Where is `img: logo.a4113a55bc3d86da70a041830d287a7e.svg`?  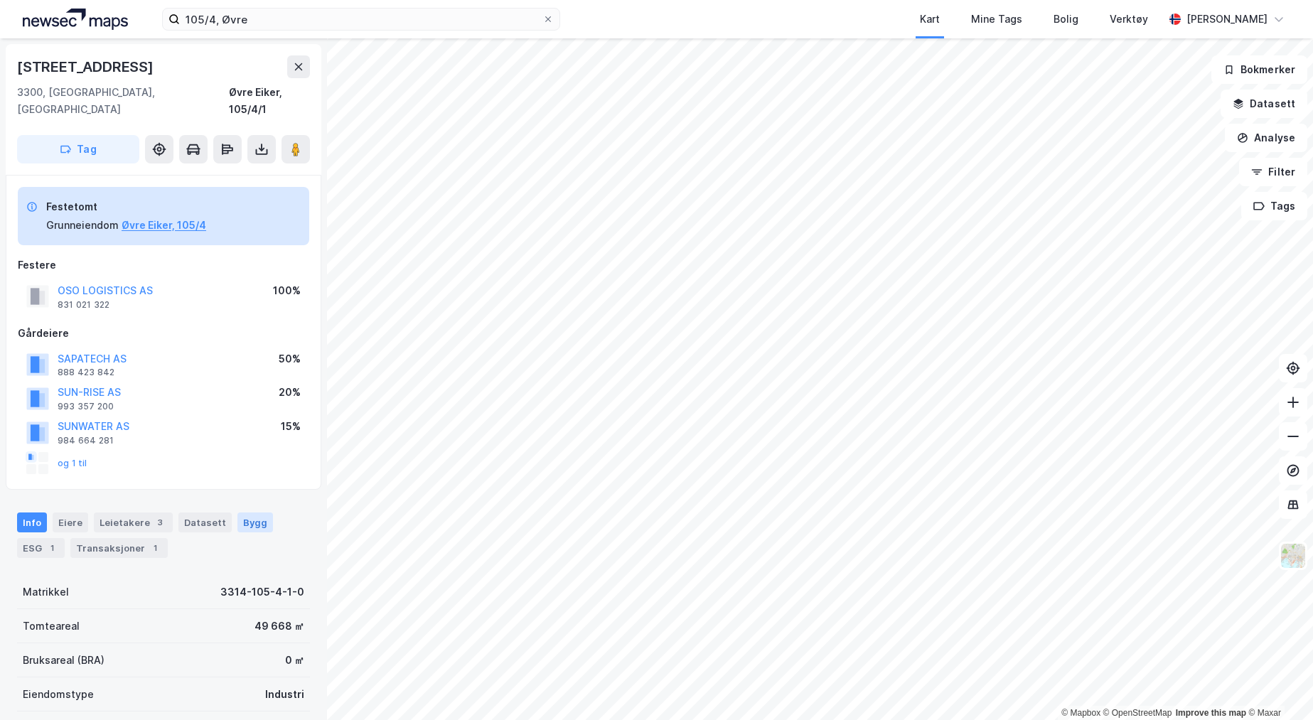 img: logo.a4113a55bc3d86da70a041830d287a7e.svg is located at coordinates (75, 19).